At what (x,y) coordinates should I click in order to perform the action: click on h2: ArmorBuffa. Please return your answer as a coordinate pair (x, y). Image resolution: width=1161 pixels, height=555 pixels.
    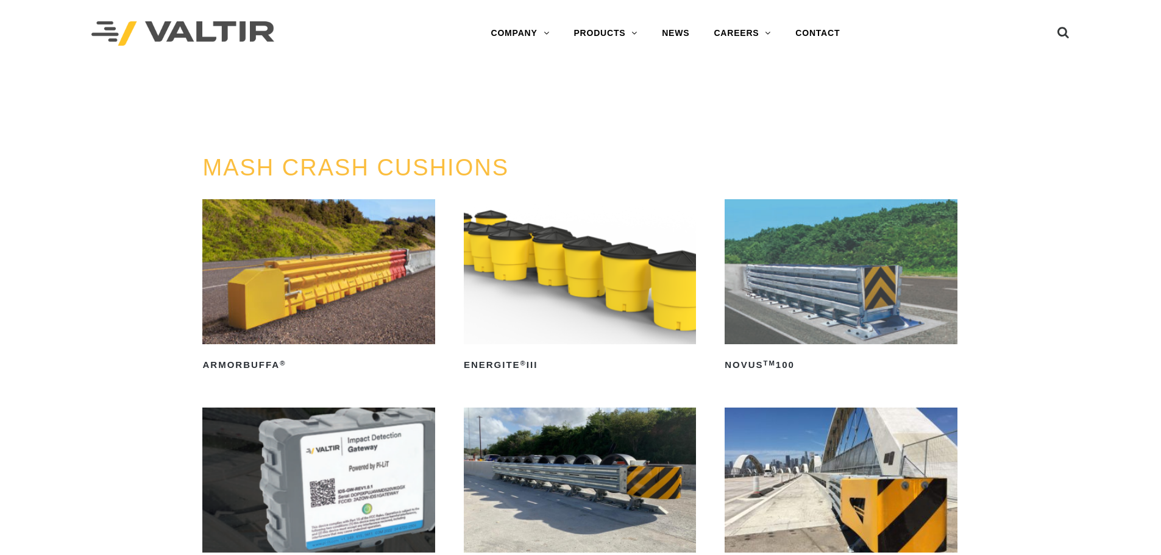
    Looking at the image, I should click on (318, 365).